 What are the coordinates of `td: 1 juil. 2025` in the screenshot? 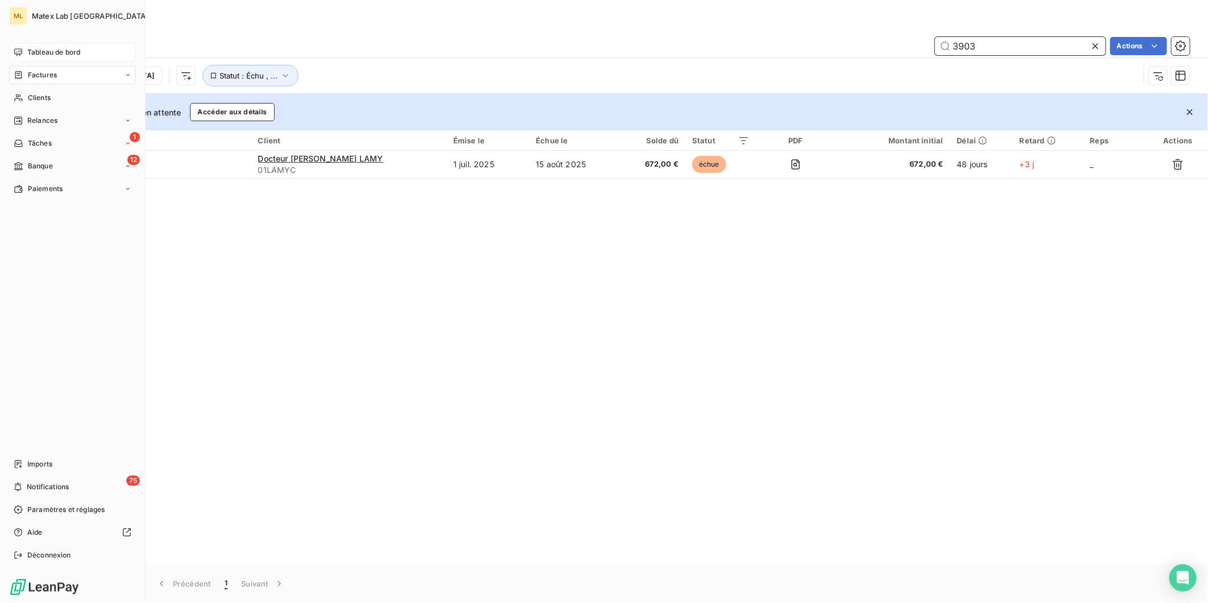 It's located at (488, 164).